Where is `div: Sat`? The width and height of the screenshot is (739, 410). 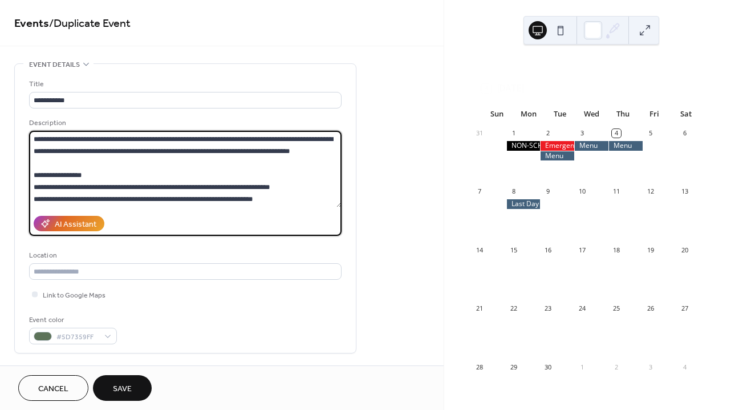 div: Sat is located at coordinates (686, 114).